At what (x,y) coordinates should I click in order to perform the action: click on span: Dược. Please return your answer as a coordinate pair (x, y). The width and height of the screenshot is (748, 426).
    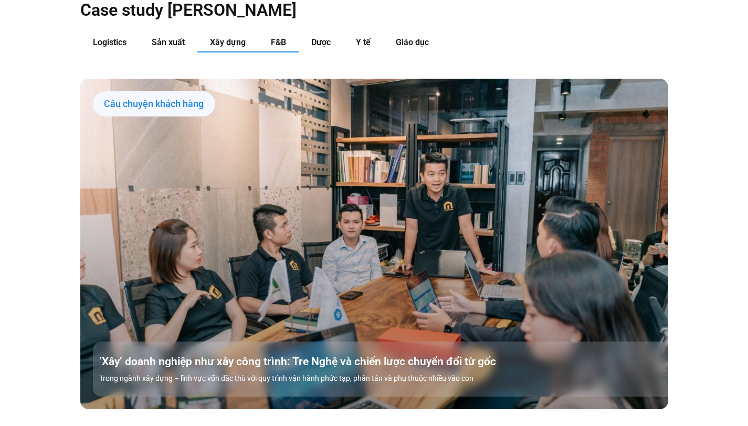
    Looking at the image, I should click on (321, 42).